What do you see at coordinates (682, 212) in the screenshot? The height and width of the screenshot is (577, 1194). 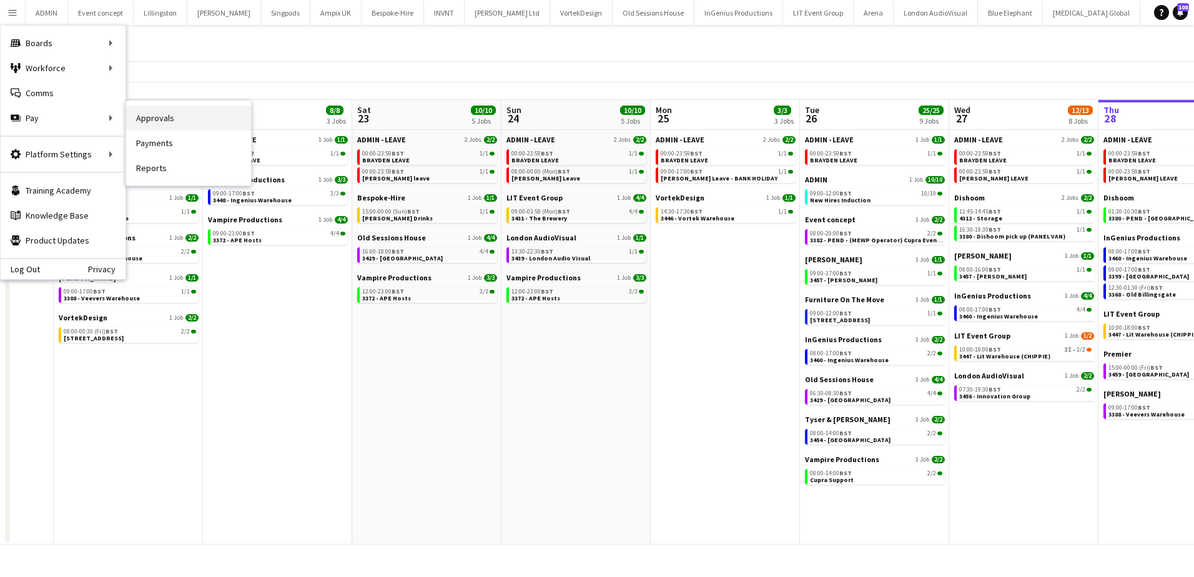 I see `span: 14:30-17:30` at bounding box center [682, 212].